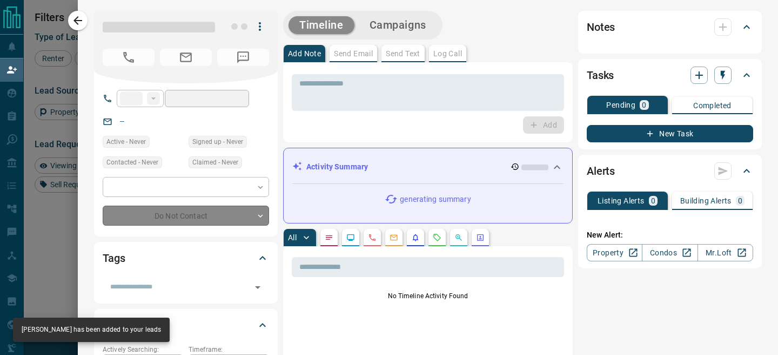  I want to click on svg: Notes, so click(329, 237).